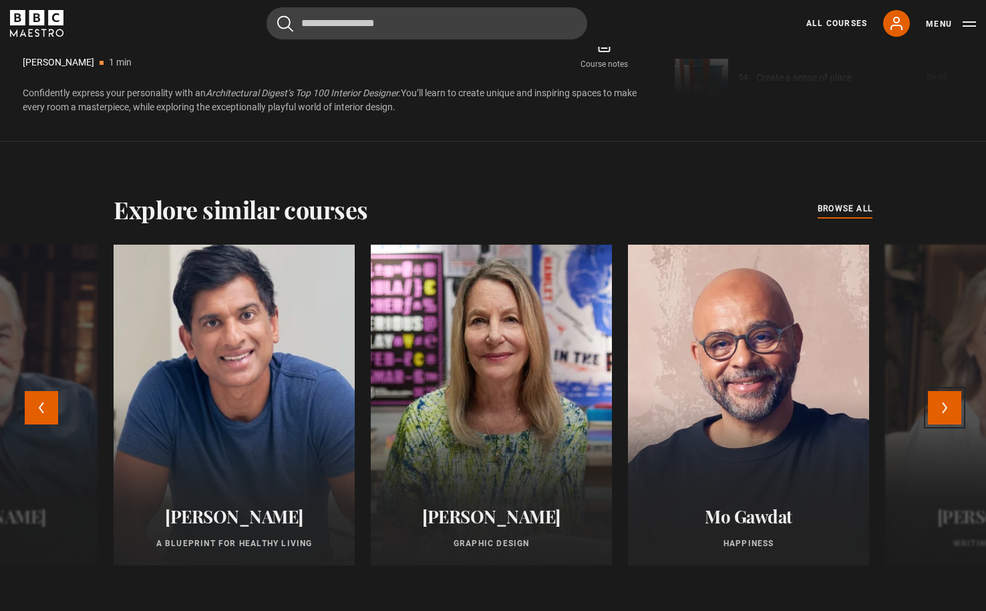  Describe the element at coordinates (240, 209) in the screenshot. I see `h2: Explore similar courses` at that location.